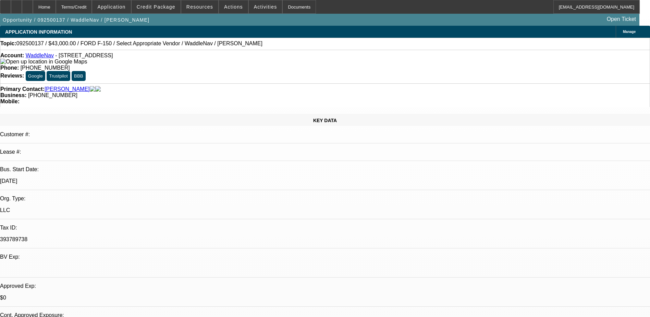 The width and height of the screenshot is (650, 317). What do you see at coordinates (38, 32) in the screenshot?
I see `span: APPLICATION INFORMATION` at bounding box center [38, 32].